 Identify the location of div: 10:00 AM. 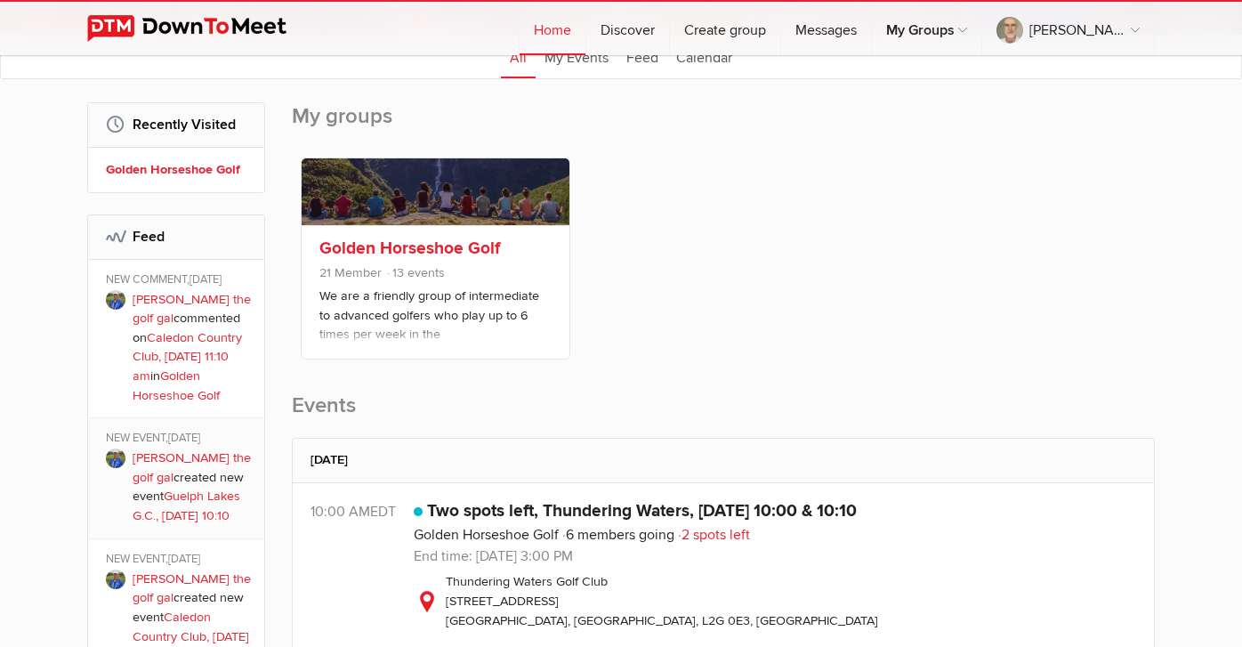
(362, 512).